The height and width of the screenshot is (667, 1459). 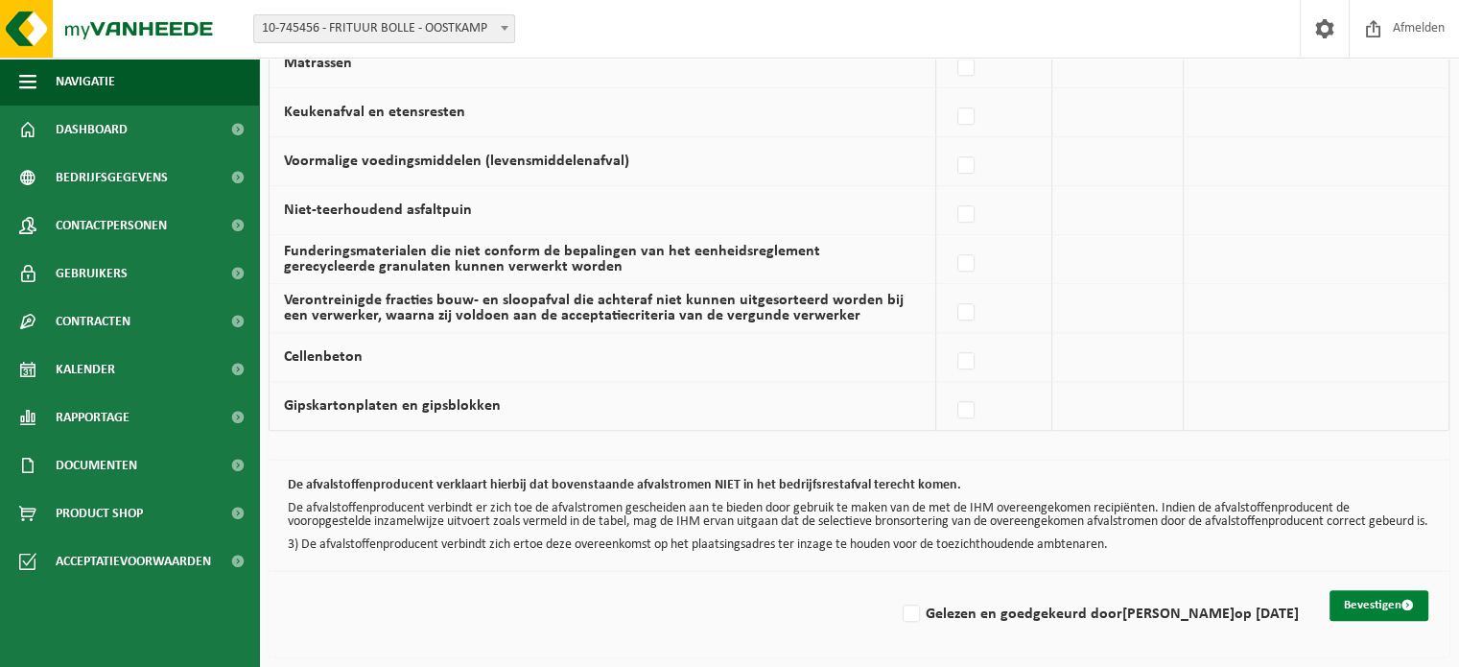 What do you see at coordinates (85, 369) in the screenshot?
I see `span: Kalender` at bounding box center [85, 369].